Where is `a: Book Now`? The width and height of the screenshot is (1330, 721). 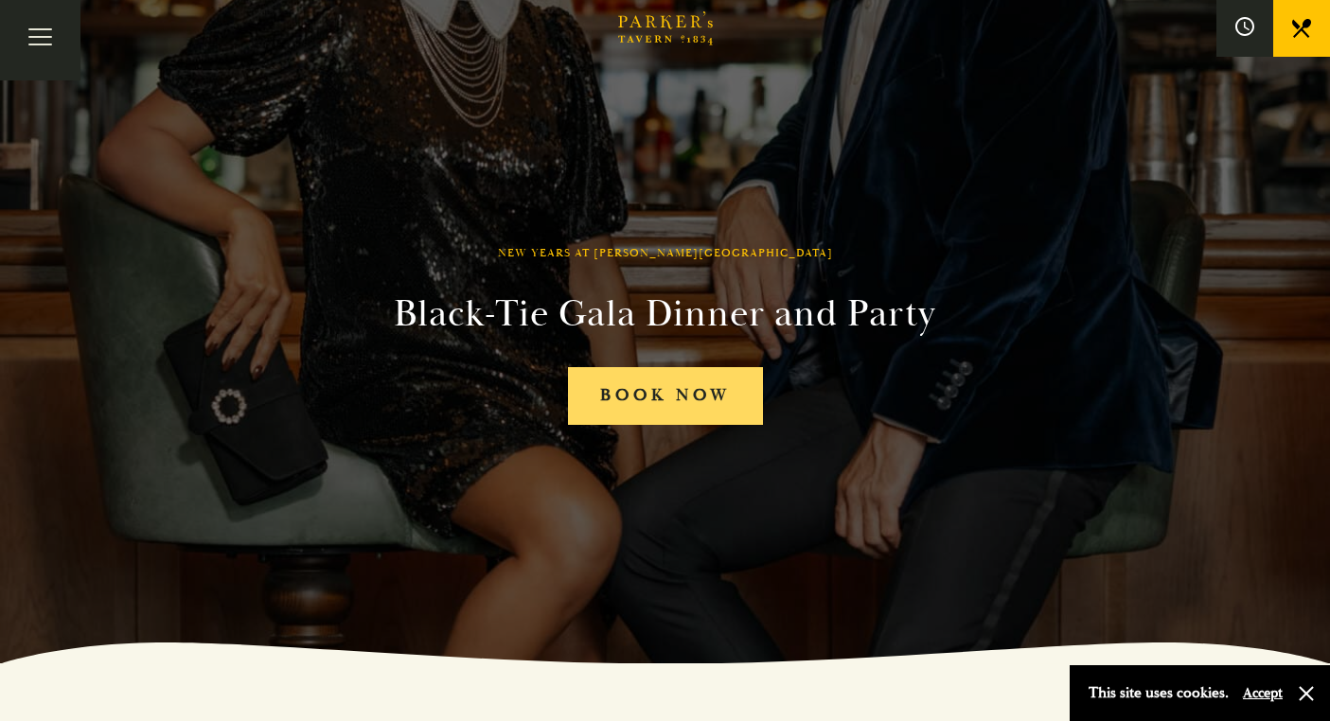
a: Book Now is located at coordinates (666, 396).